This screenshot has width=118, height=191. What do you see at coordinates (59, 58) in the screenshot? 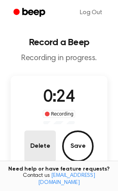
I see `p: Recording in progress.` at bounding box center [59, 58].